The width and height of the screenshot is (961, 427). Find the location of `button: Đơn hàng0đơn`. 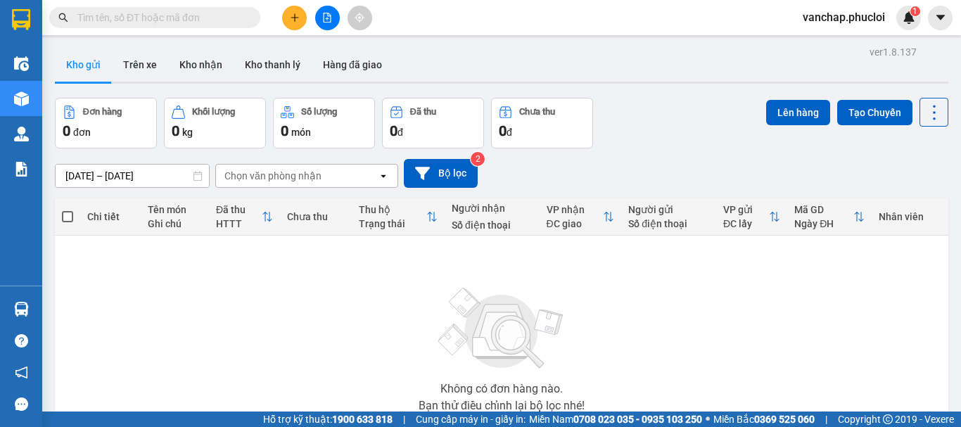

button: Đơn hàng0đơn is located at coordinates (106, 123).